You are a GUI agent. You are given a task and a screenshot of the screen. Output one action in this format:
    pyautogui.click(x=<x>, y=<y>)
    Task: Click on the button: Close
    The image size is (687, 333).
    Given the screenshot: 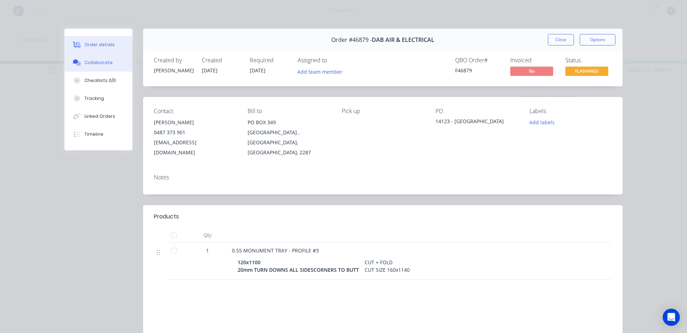 What is the action you would take?
    pyautogui.click(x=561, y=40)
    